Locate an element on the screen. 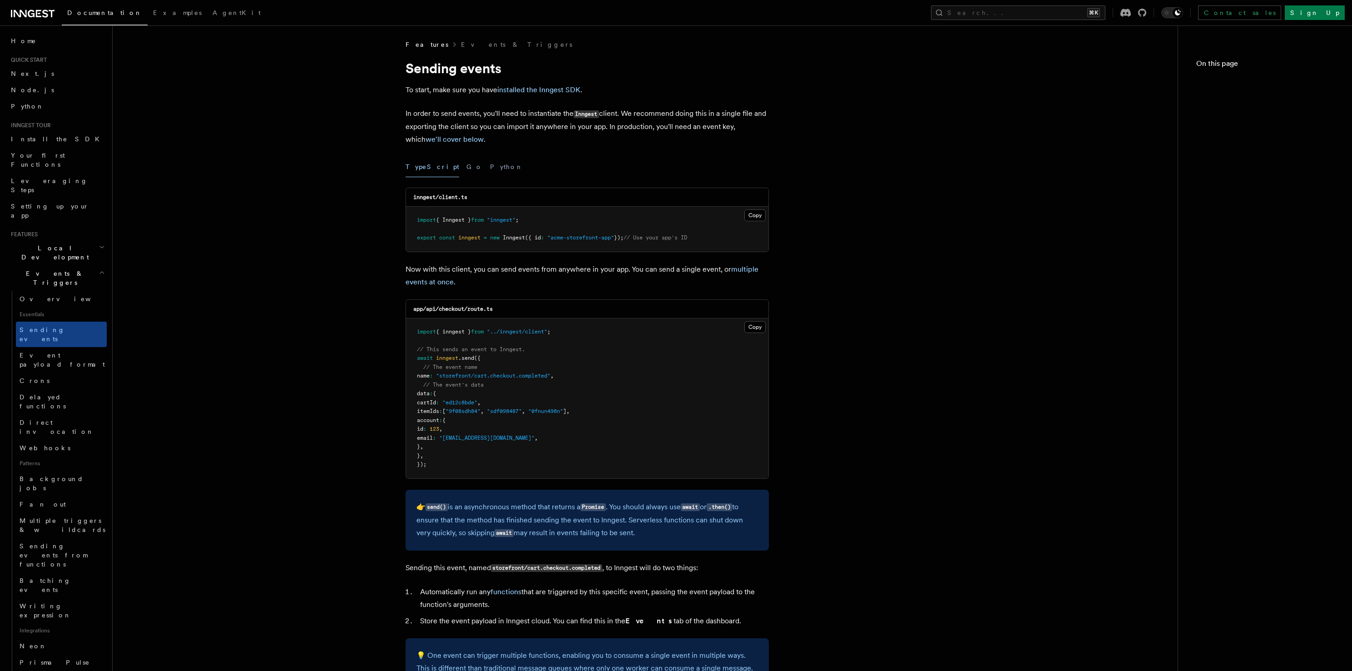 The height and width of the screenshot is (671, 1352). span: 123 is located at coordinates (434, 429).